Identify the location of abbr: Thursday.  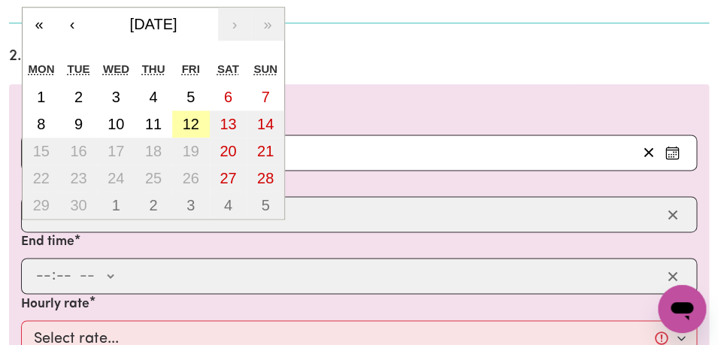
(153, 68).